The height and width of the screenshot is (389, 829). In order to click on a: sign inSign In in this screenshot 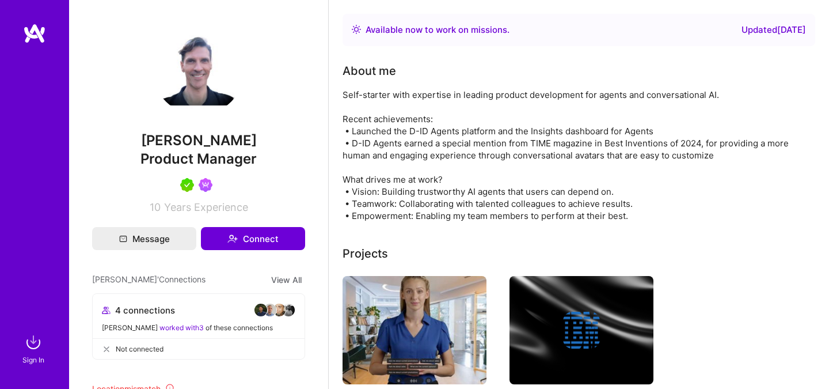, I will do `click(35, 348)`.